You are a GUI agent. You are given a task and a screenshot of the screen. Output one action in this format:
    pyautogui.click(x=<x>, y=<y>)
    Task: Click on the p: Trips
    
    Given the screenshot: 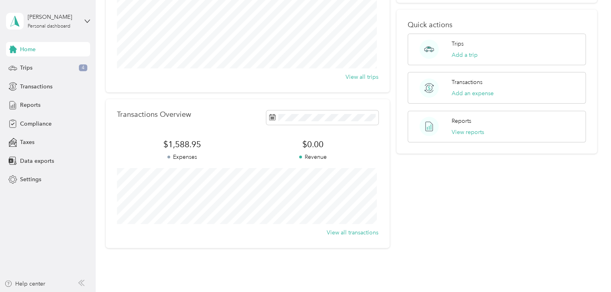 What is the action you would take?
    pyautogui.click(x=458, y=44)
    